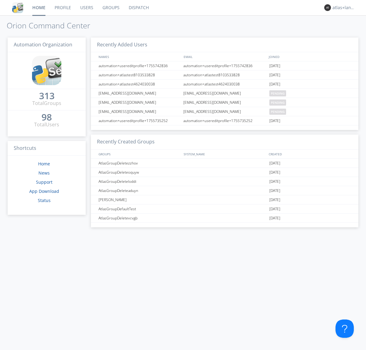 The height and width of the screenshot is (350, 366). What do you see at coordinates (139, 154) in the screenshot?
I see `div: GROUPS` at bounding box center [139, 154].